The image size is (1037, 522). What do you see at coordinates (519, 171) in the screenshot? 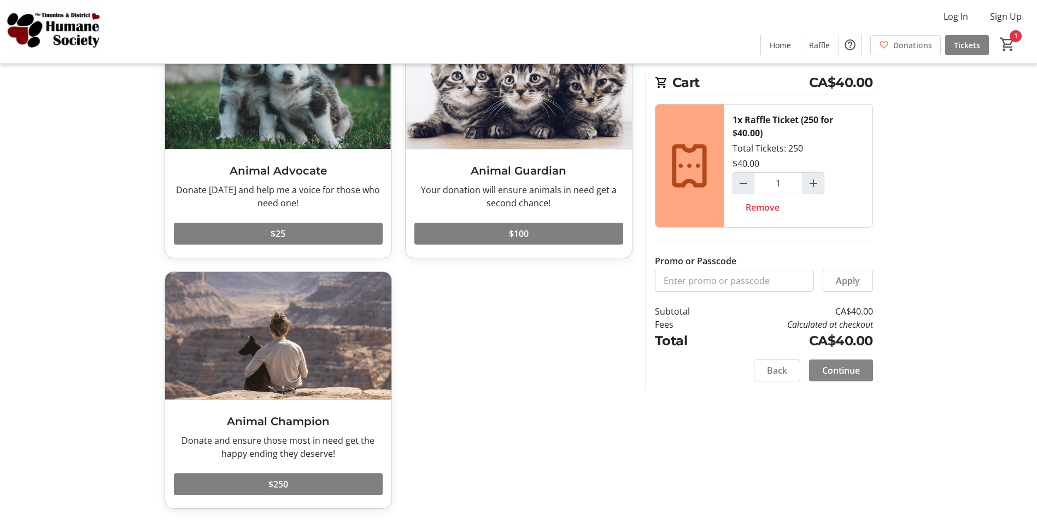
I see `h3: Animal Guardian` at bounding box center [519, 171].